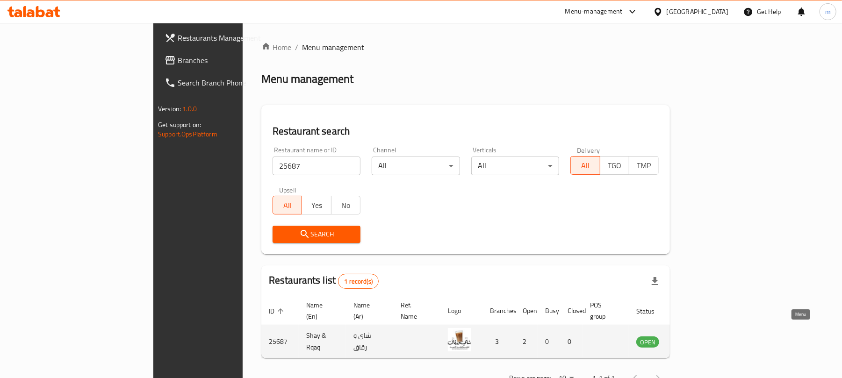  What do you see at coordinates (317, 234) in the screenshot?
I see `button: Search` at bounding box center [317, 234].